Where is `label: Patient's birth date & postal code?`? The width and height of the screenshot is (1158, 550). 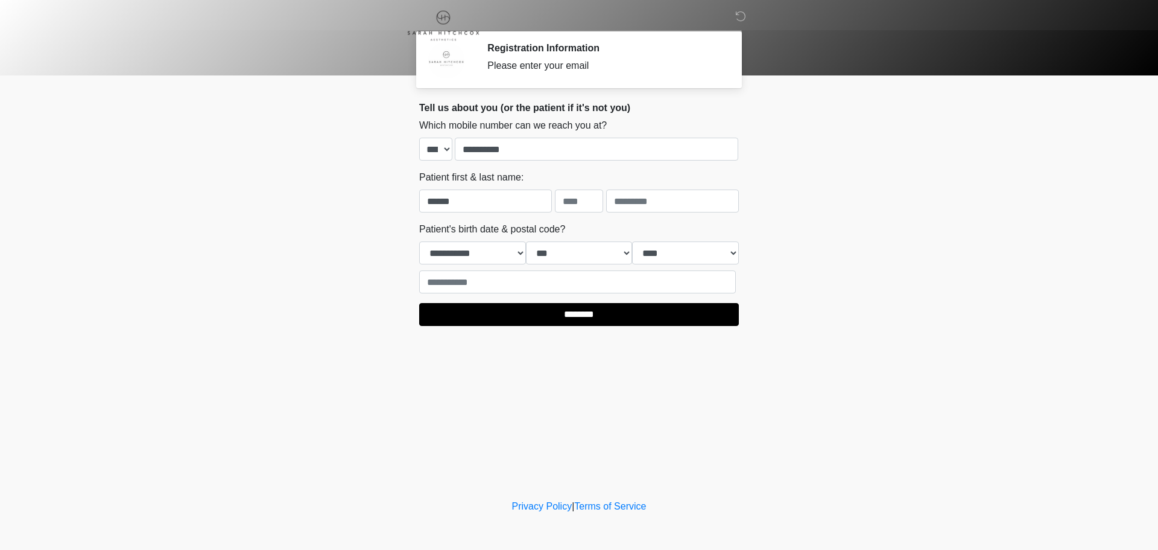
label: Patient's birth date & postal code? is located at coordinates (492, 229).